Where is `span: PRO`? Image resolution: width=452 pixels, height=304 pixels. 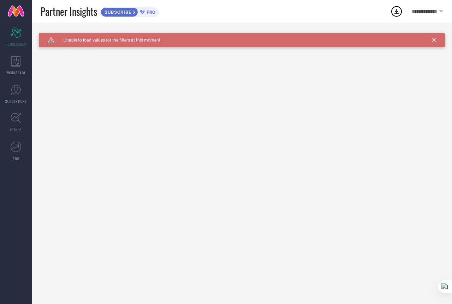 span: PRO is located at coordinates (150, 12).